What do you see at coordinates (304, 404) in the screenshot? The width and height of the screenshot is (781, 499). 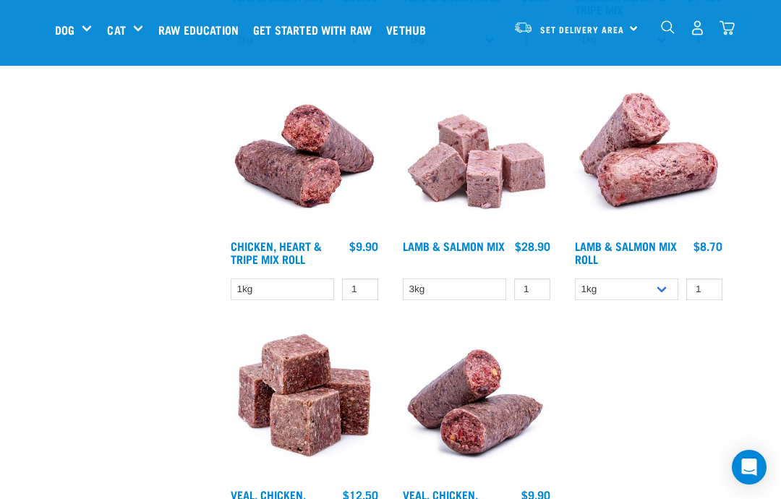 I see `img: Veal Chicken Heart Tripe Mix 01` at bounding box center [304, 404].